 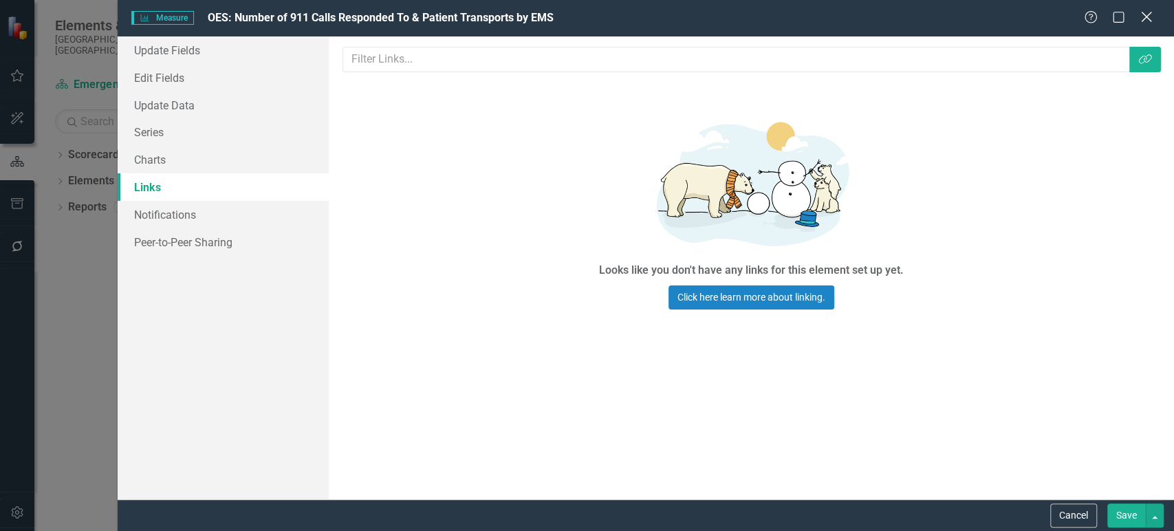 I want to click on span: OES: Number of 911 Calls Responded To & Patient Transports by EMS, so click(x=380, y=17).